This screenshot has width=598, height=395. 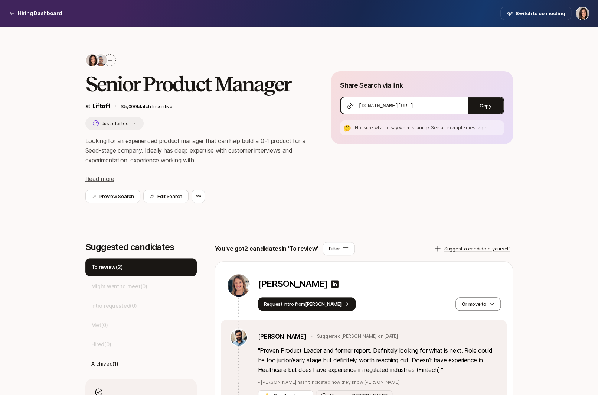 What do you see at coordinates (583, 13) in the screenshot?
I see `img: Eleanor Morgan` at bounding box center [583, 13].